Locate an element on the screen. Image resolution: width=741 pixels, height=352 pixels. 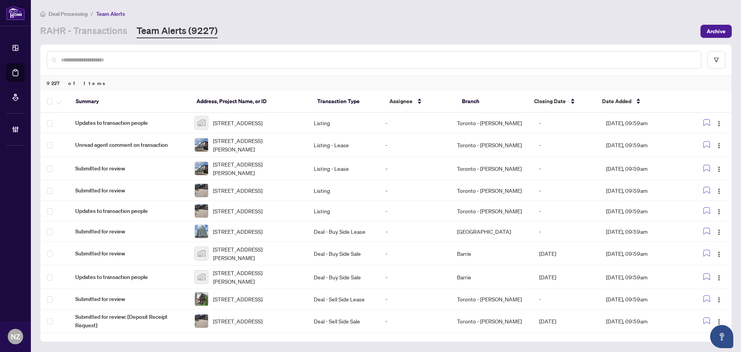
th: Closing Date is located at coordinates (562, 102).